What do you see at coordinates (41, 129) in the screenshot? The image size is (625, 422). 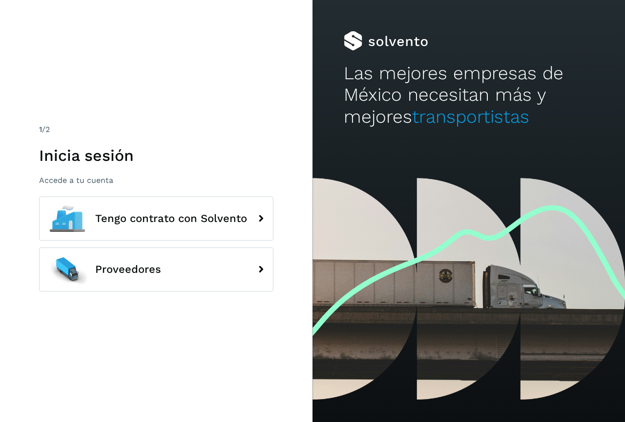 I see `span: 1` at bounding box center [41, 129].